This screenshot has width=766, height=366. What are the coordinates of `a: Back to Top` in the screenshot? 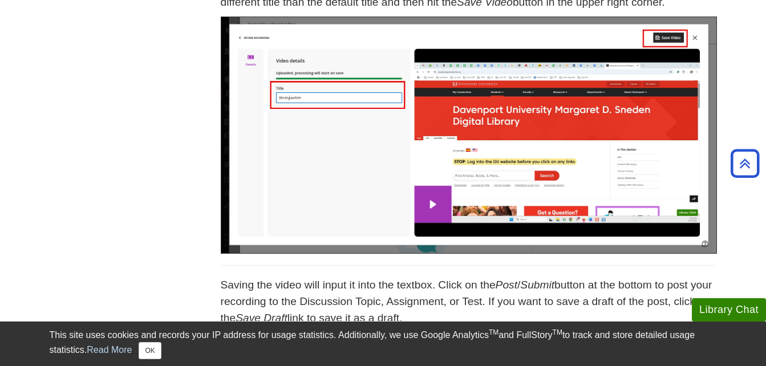 It's located at (745, 163).